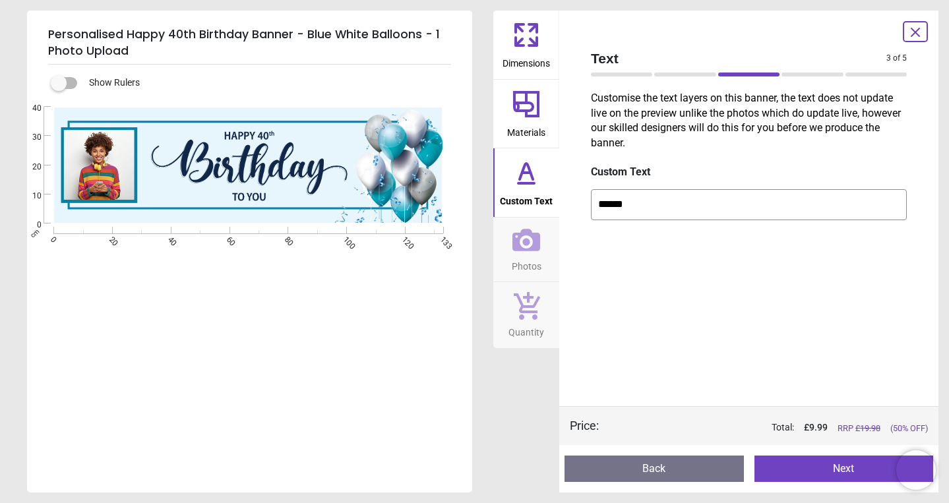 Image resolution: width=949 pixels, height=503 pixels. I want to click on p: Customise the text layers on this banner, the text does not update live on the preview unlike the..., so click(749, 121).